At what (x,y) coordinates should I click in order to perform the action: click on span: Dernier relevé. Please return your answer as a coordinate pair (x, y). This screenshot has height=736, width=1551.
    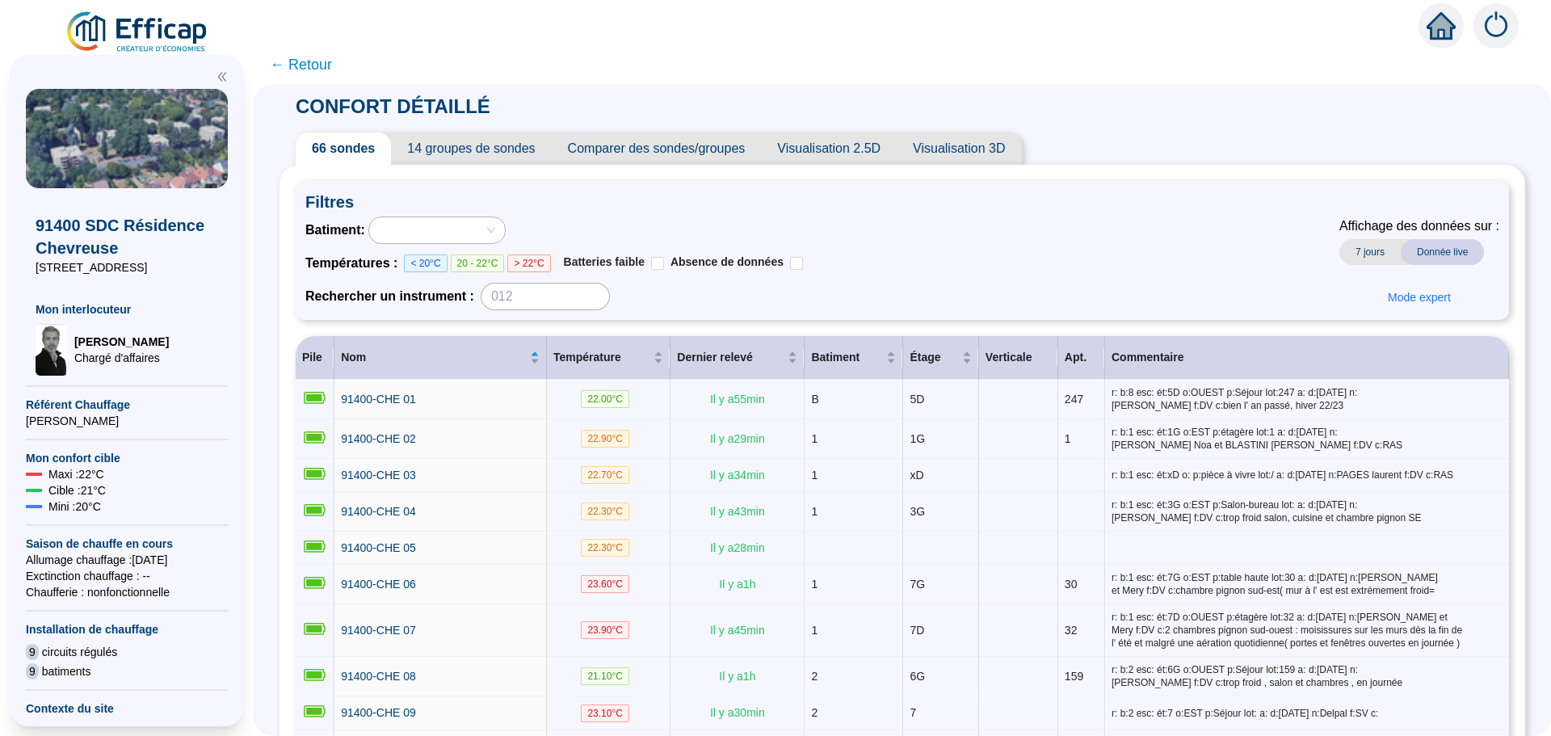
    Looking at the image, I should click on (730, 357).